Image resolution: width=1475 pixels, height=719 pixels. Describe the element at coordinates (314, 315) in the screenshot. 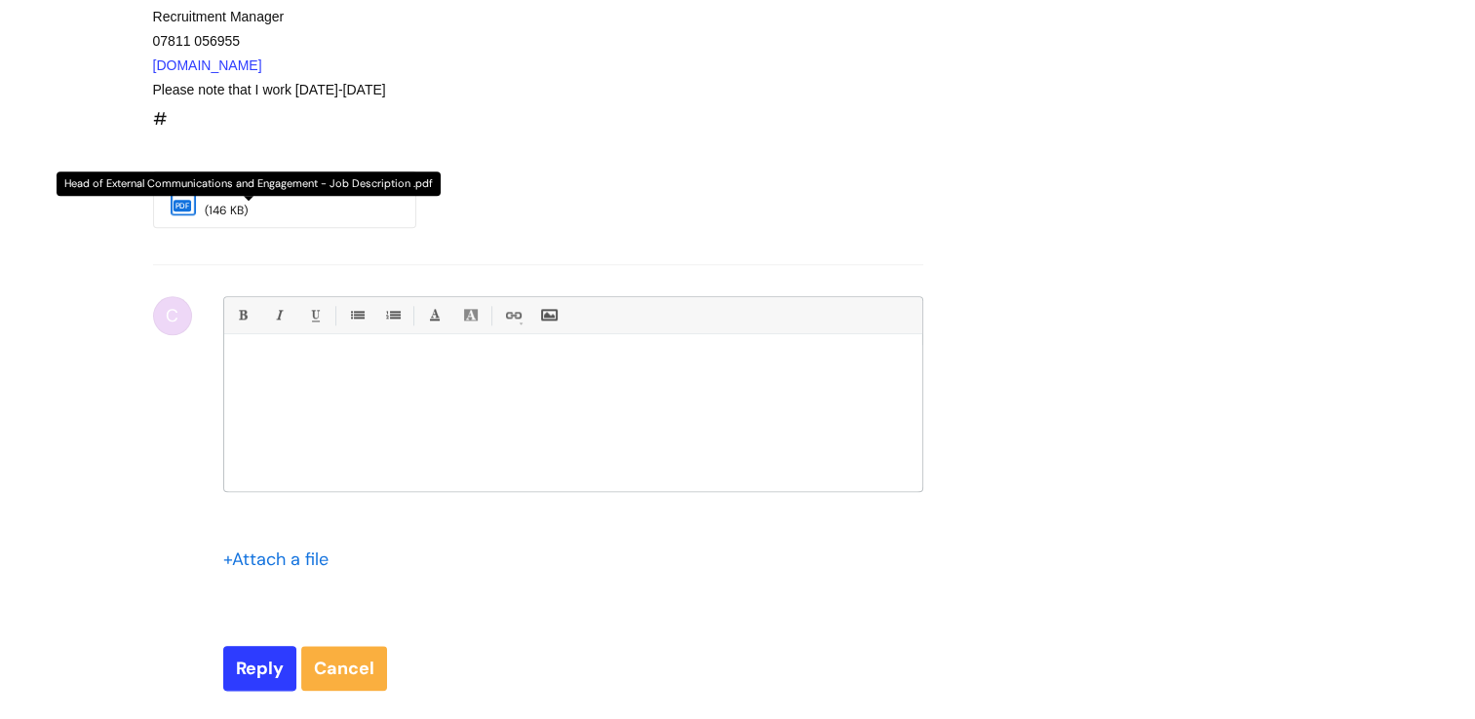

I see `a: Underline(Ctrl-U)` at that location.